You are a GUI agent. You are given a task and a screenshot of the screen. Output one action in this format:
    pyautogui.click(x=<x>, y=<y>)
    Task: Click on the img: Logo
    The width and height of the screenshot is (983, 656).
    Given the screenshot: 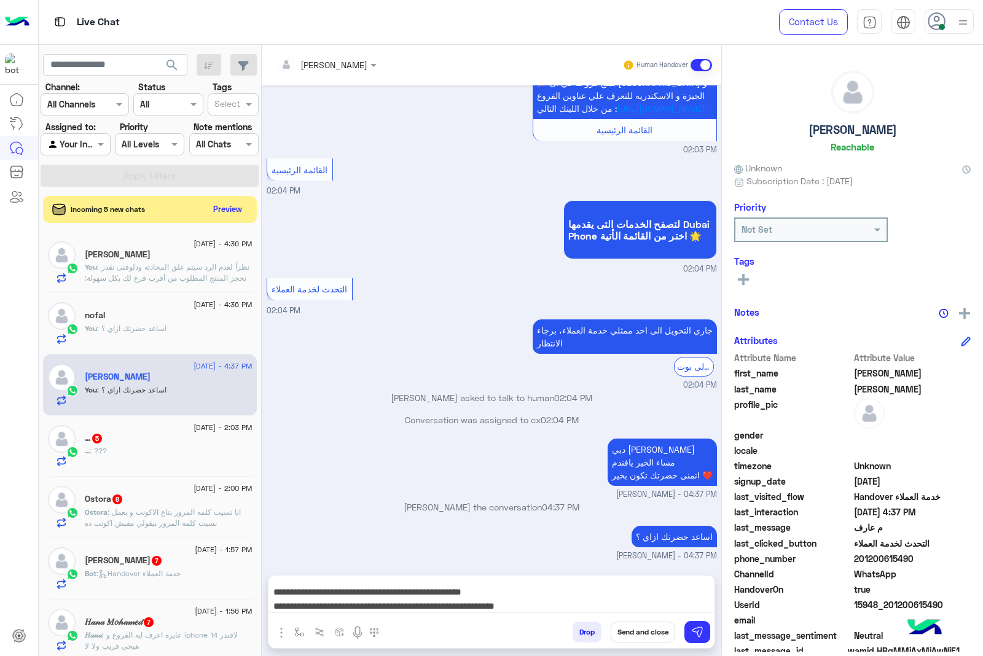 What is the action you would take?
    pyautogui.click(x=17, y=22)
    